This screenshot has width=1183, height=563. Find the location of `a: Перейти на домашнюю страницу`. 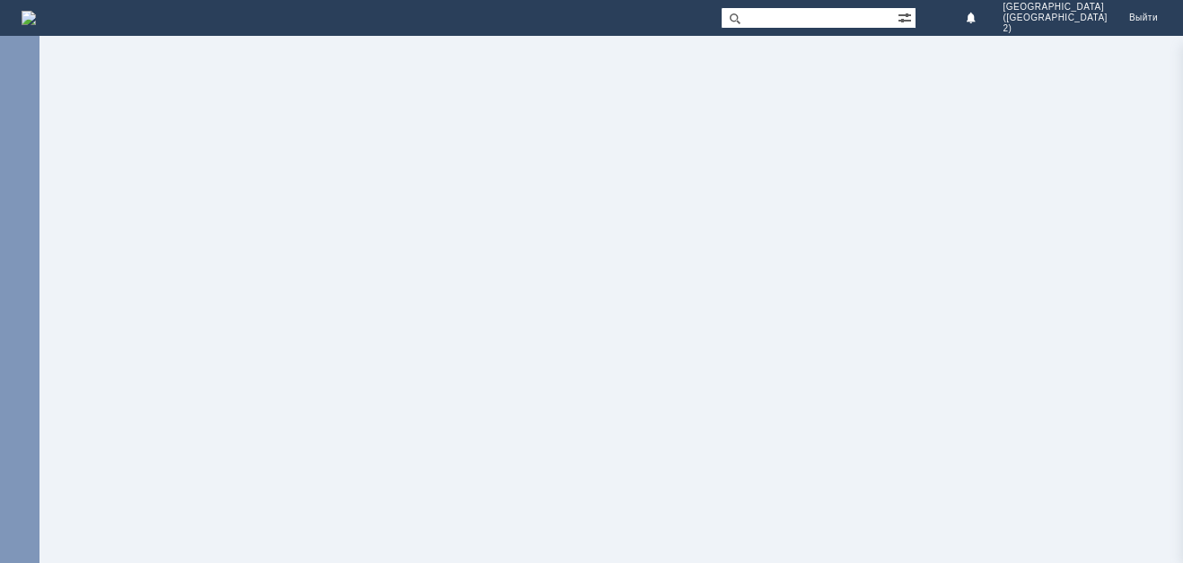

a: Перейти на домашнюю страницу is located at coordinates (29, 18).